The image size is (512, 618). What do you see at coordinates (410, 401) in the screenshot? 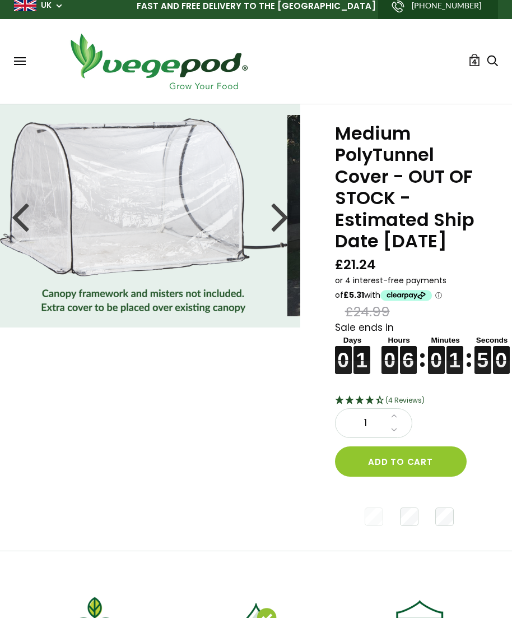
I see `div: 4.25 Stars - 4 Reviews` at bounding box center [410, 401].